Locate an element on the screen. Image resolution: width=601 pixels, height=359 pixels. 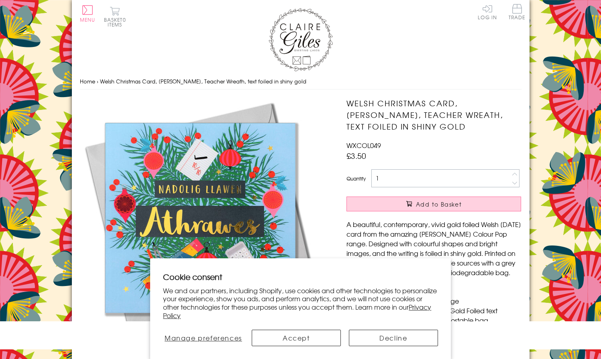
a: Privacy Policy is located at coordinates (297, 311).